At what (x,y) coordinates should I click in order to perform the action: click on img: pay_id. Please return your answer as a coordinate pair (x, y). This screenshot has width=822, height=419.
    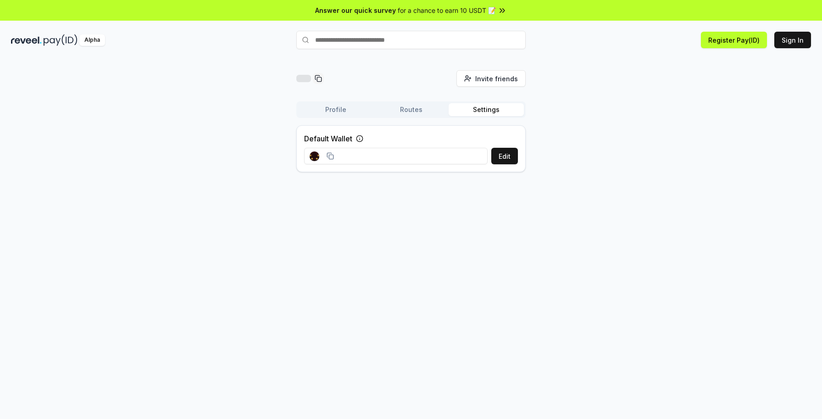
    Looking at the image, I should click on (61, 40).